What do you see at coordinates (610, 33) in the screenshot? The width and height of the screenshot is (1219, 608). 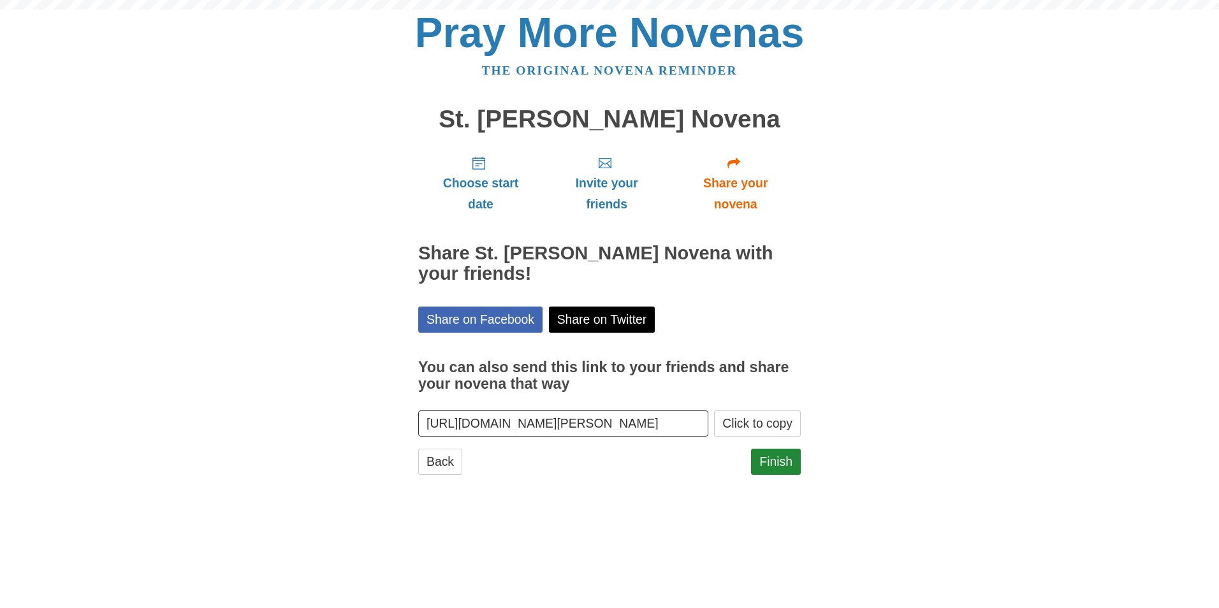 I see `a: Pray More Novenas` at bounding box center [610, 33].